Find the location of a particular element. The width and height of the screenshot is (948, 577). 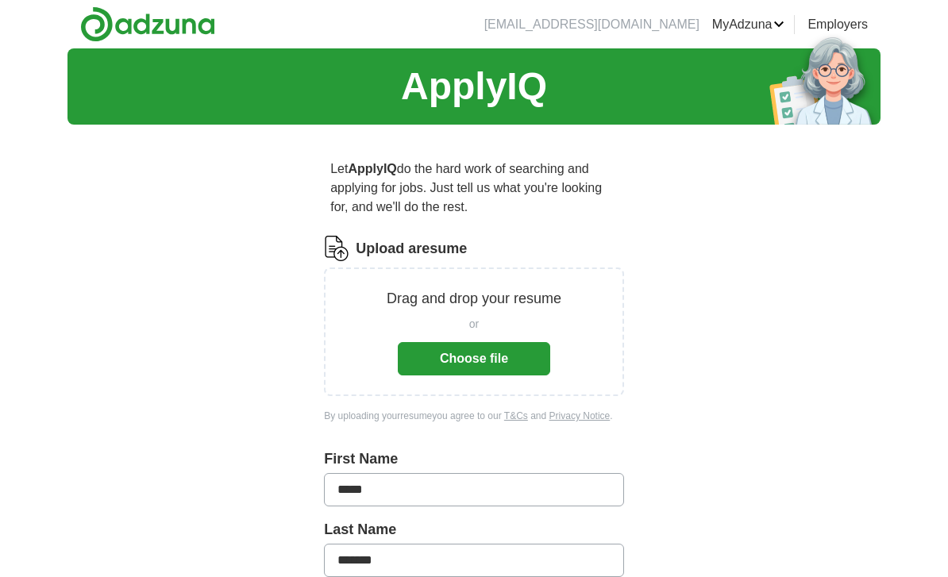

div: By uploading your resume you agree to our and . is located at coordinates (474, 416).